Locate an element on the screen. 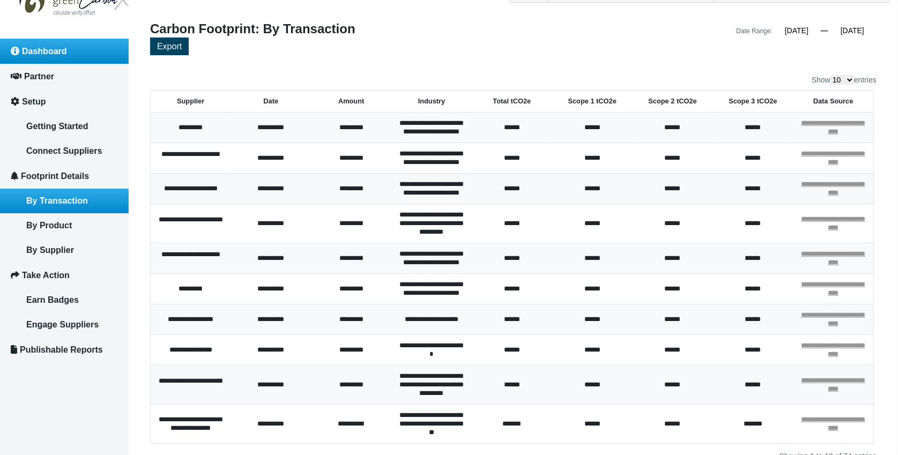 The height and width of the screenshot is (455, 898). div: Leave a message is located at coordinates (134, 67).